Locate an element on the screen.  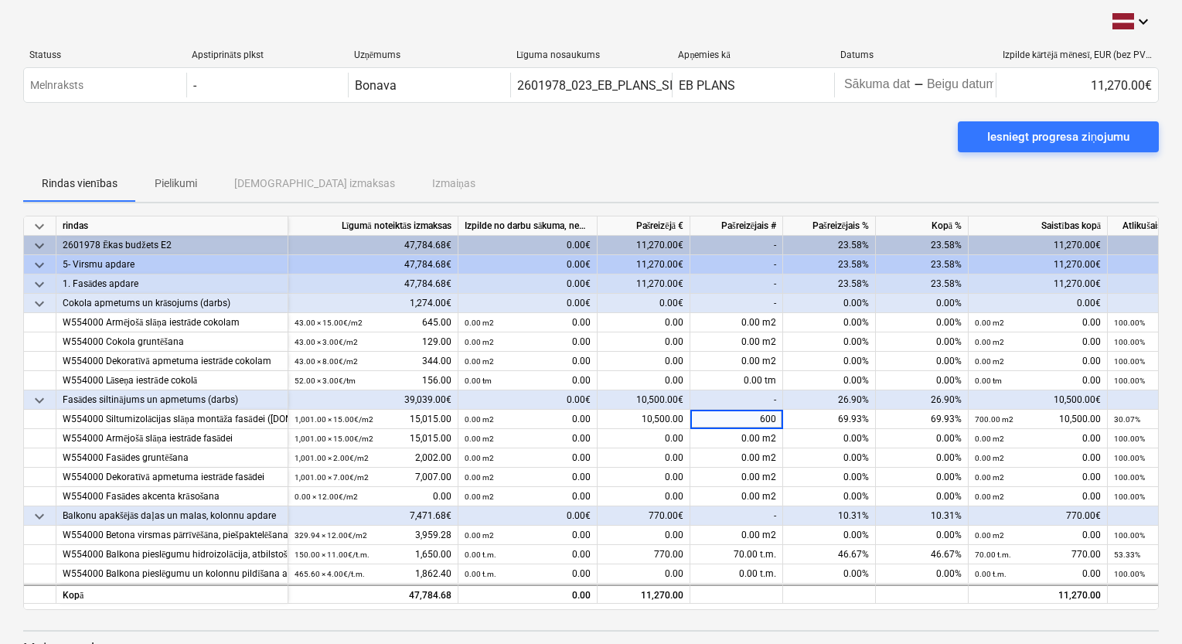
button: Iesniegt progresa ziņojumu is located at coordinates (1059, 137).